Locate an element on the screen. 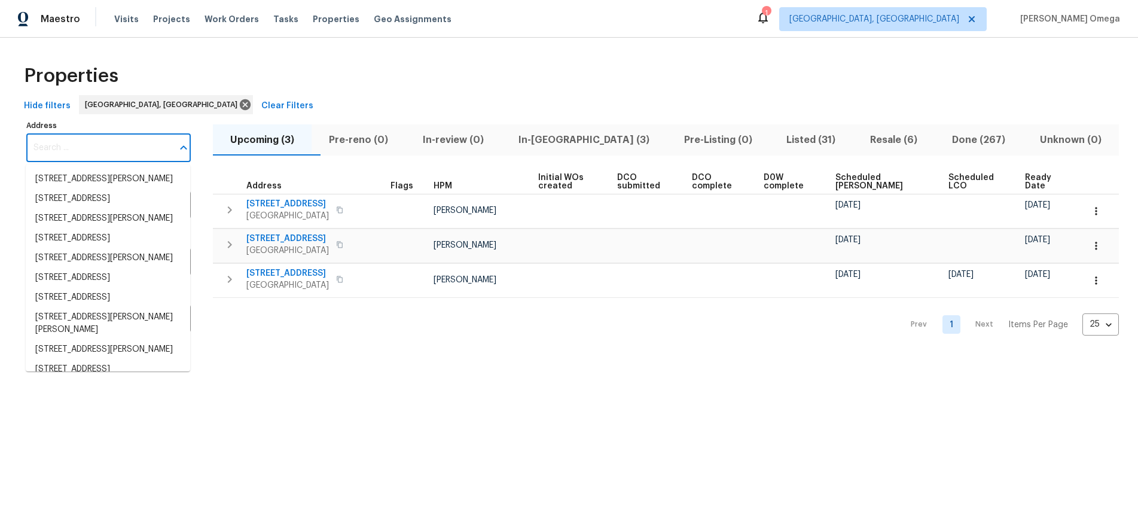 The image size is (1138, 518). button: Clear Filters is located at coordinates (287, 106).